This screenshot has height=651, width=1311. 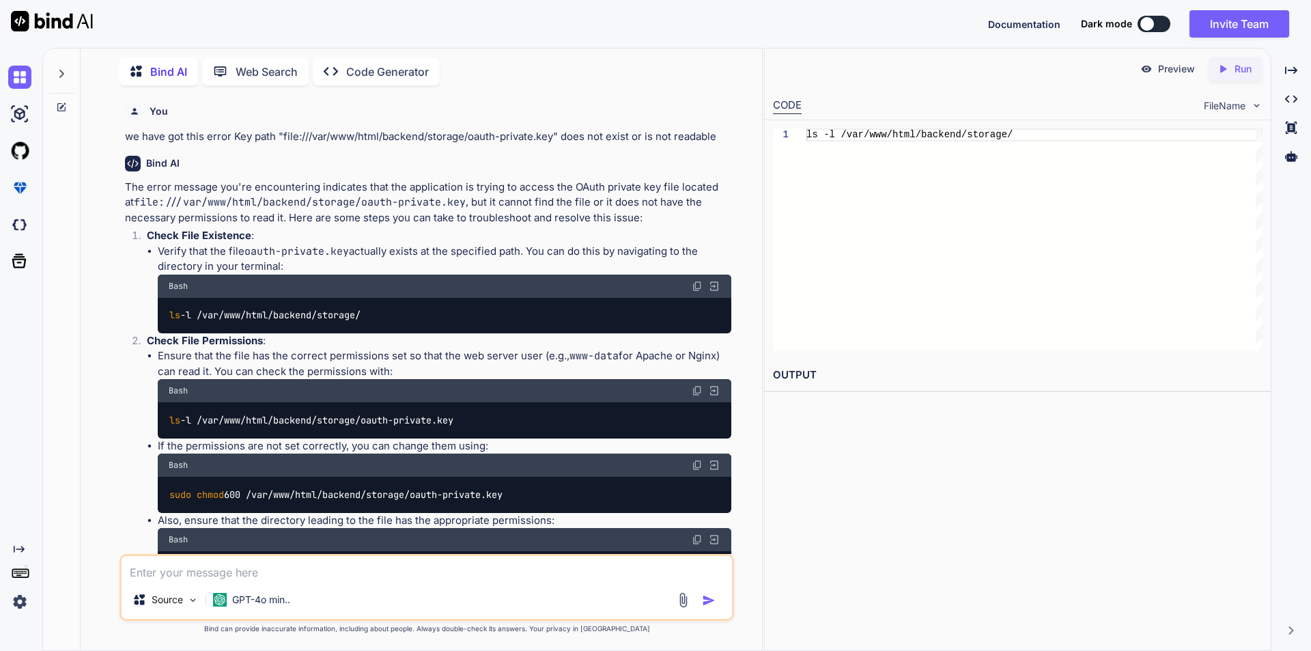 What do you see at coordinates (1224, 106) in the screenshot?
I see `span: FileName` at bounding box center [1224, 106].